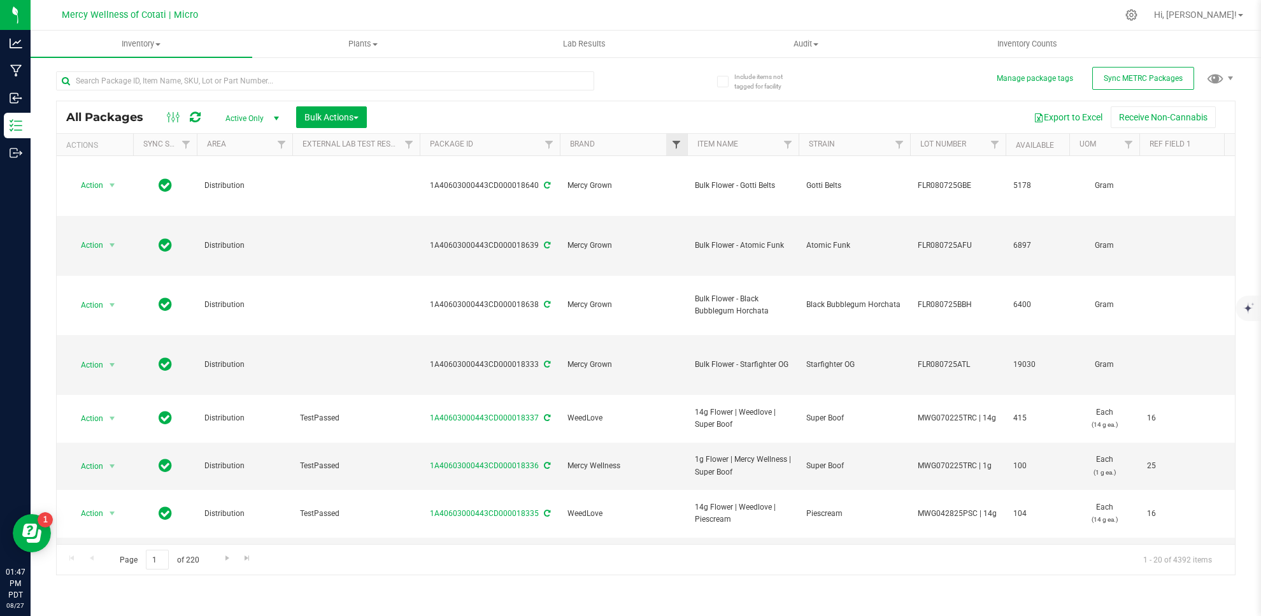  What do you see at coordinates (1035, 145) in the screenshot?
I see `a: Available` at bounding box center [1035, 145].